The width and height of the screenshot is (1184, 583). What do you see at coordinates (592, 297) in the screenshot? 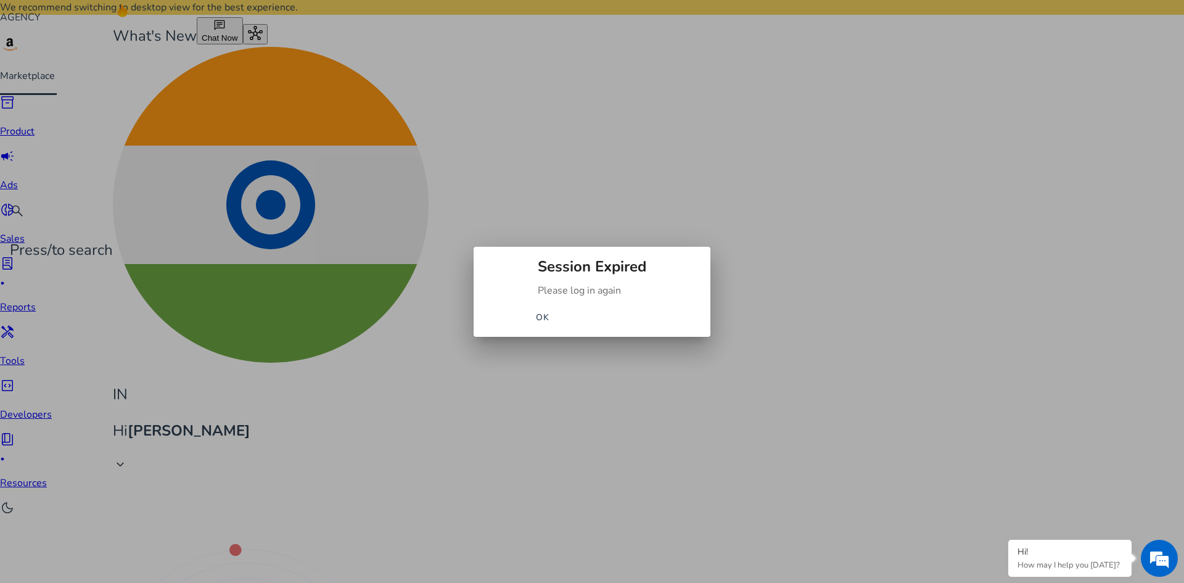
I see `div: Please log in again` at bounding box center [592, 297].